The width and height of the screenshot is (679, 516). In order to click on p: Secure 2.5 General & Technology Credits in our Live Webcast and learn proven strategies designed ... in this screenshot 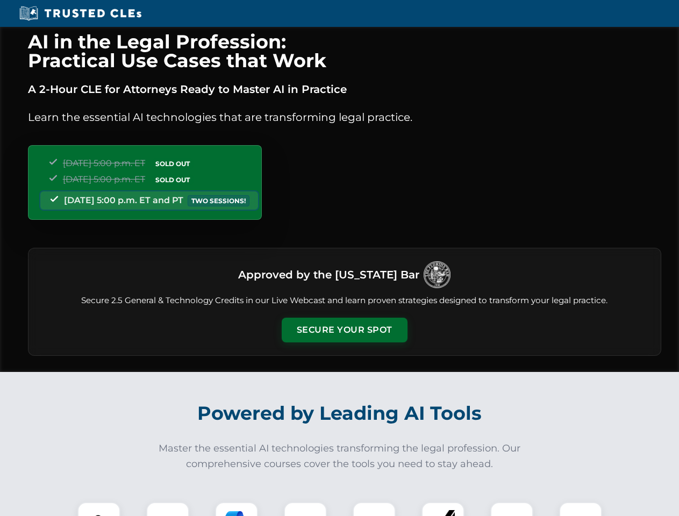, I will do `click(344, 300)`.